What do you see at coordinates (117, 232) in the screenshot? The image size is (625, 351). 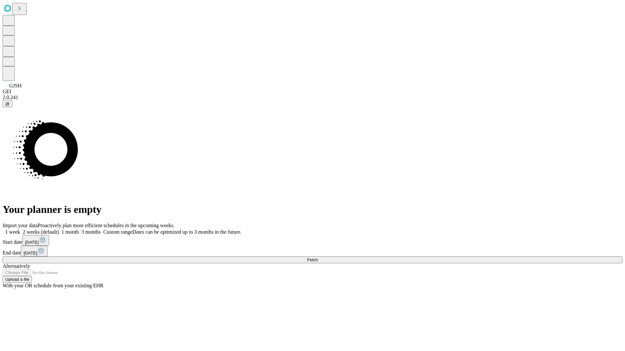 I see `span: Custom range` at bounding box center [117, 232].